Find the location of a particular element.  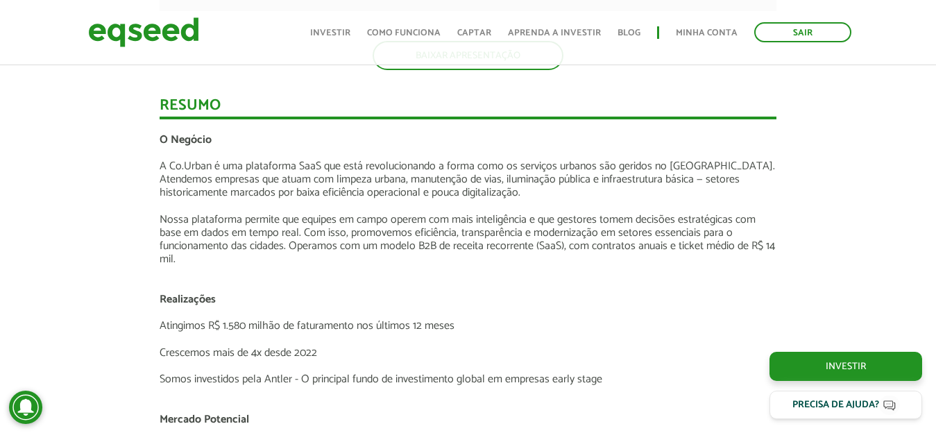

p: Nossa plataforma permite que equipes em campo operem com mais inteligência e que gestores tomem d... is located at coordinates (468, 239).